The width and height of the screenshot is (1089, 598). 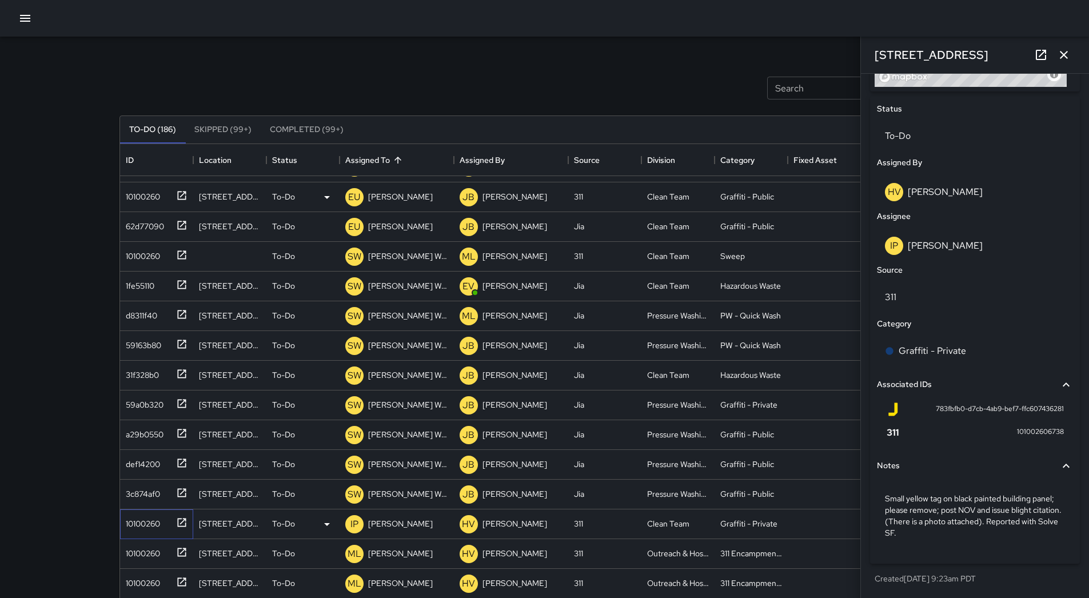 What do you see at coordinates (142, 403) in the screenshot?
I see `div: 59a0b320` at bounding box center [142, 403].